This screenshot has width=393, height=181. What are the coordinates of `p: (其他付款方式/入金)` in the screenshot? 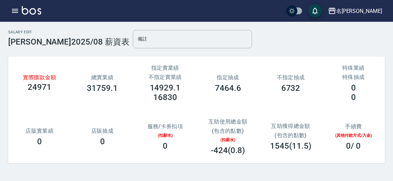 It's located at (353, 135).